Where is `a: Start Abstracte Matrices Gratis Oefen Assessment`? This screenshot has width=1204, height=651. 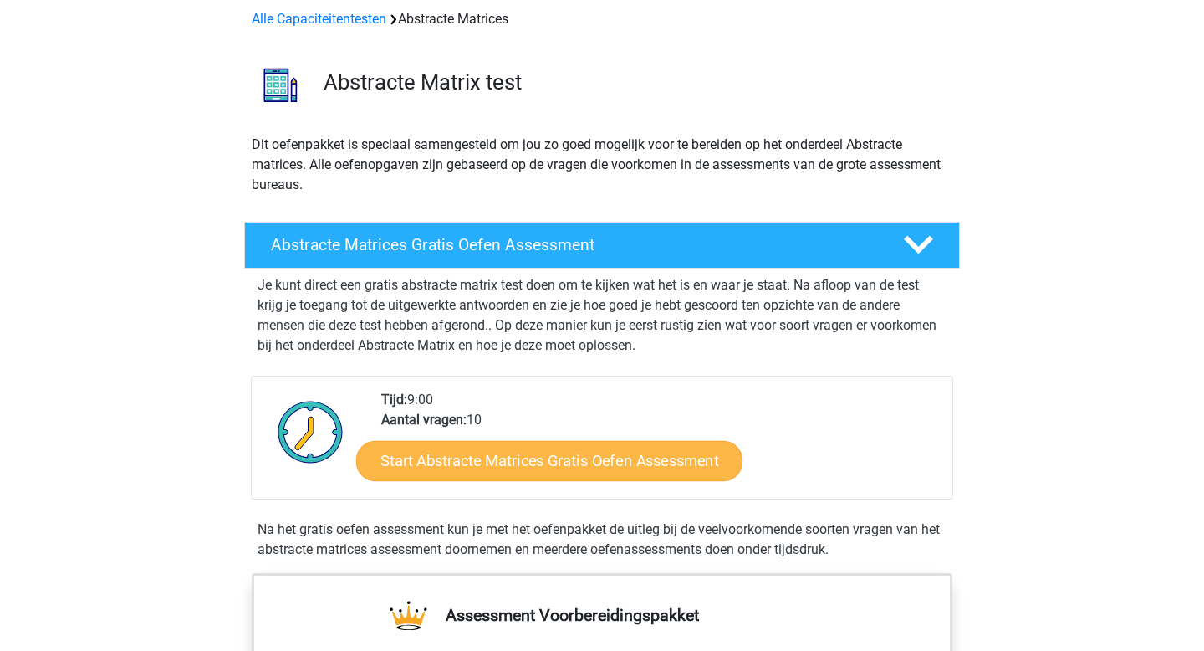 a: Start Abstracte Matrices Gratis Oefen Assessment is located at coordinates (549, 460).